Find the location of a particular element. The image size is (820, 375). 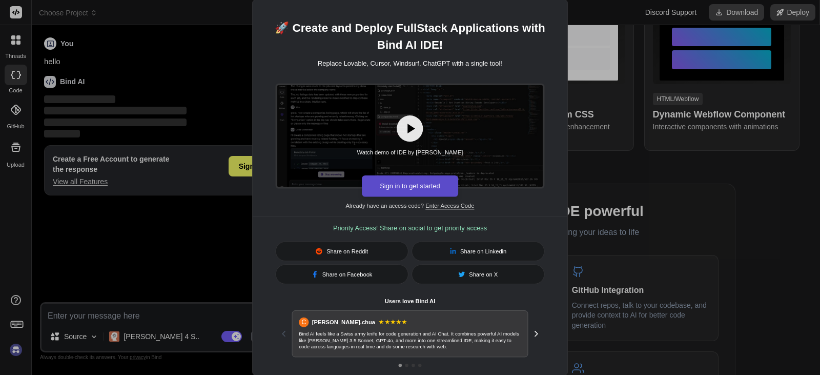

span: Share on Reddit is located at coordinates (347, 251).